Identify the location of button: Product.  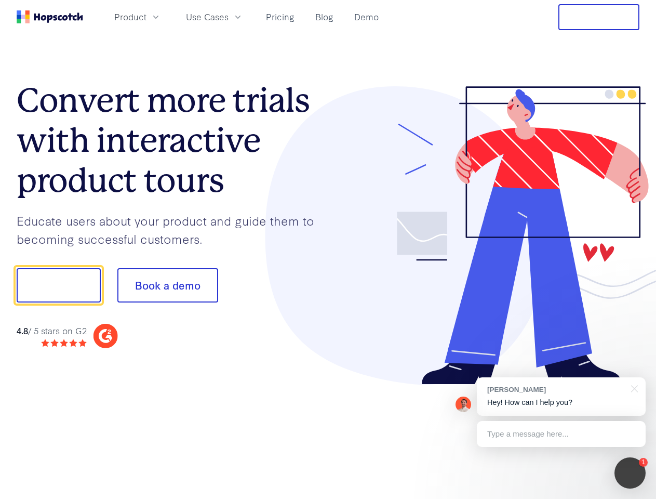
(138, 17).